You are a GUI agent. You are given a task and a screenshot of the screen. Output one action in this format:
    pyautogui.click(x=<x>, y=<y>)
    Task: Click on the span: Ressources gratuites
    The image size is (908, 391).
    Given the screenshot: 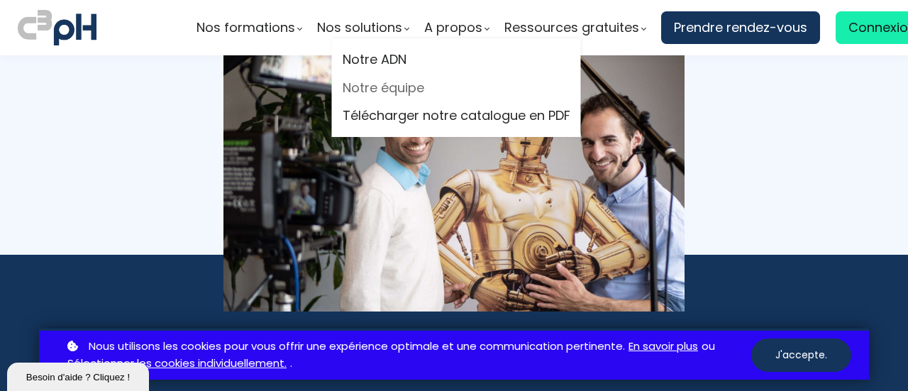 What is the action you would take?
    pyautogui.click(x=572, y=28)
    